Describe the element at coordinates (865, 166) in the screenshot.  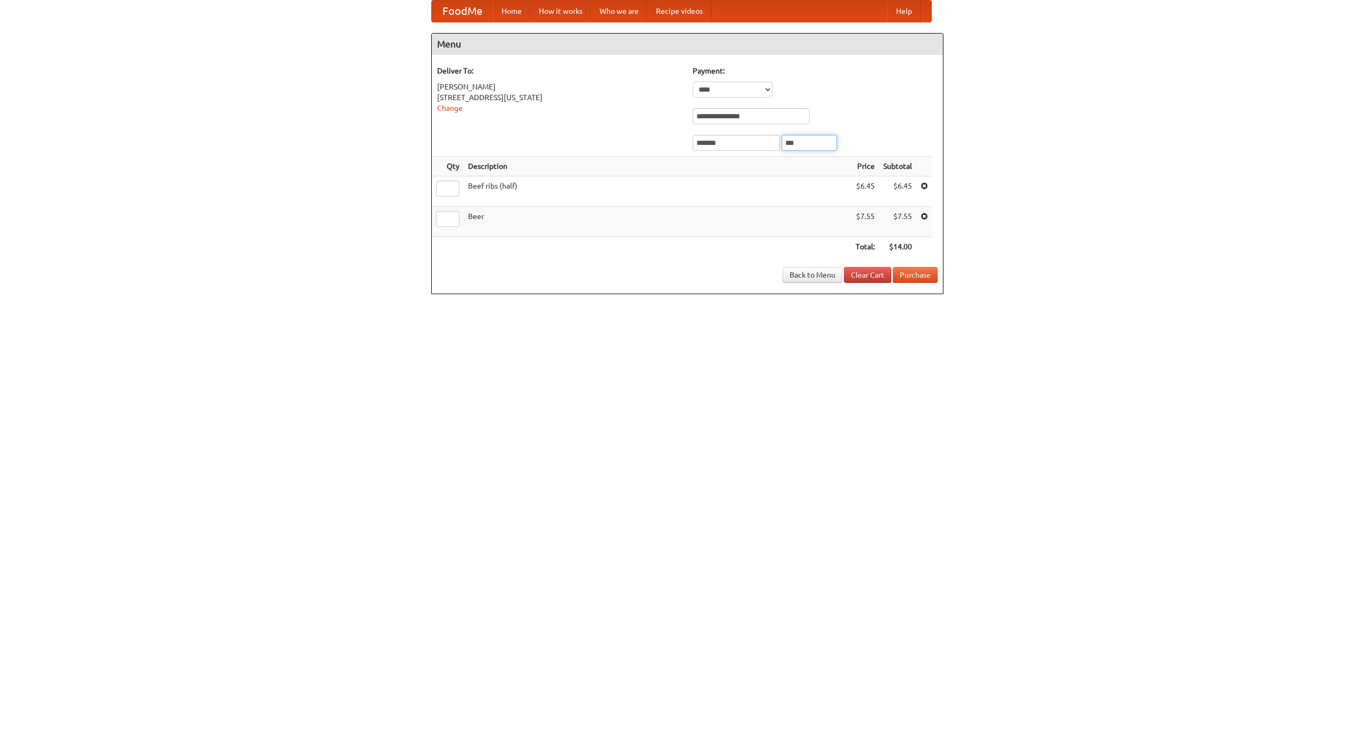
I see `th: Price` at that location.